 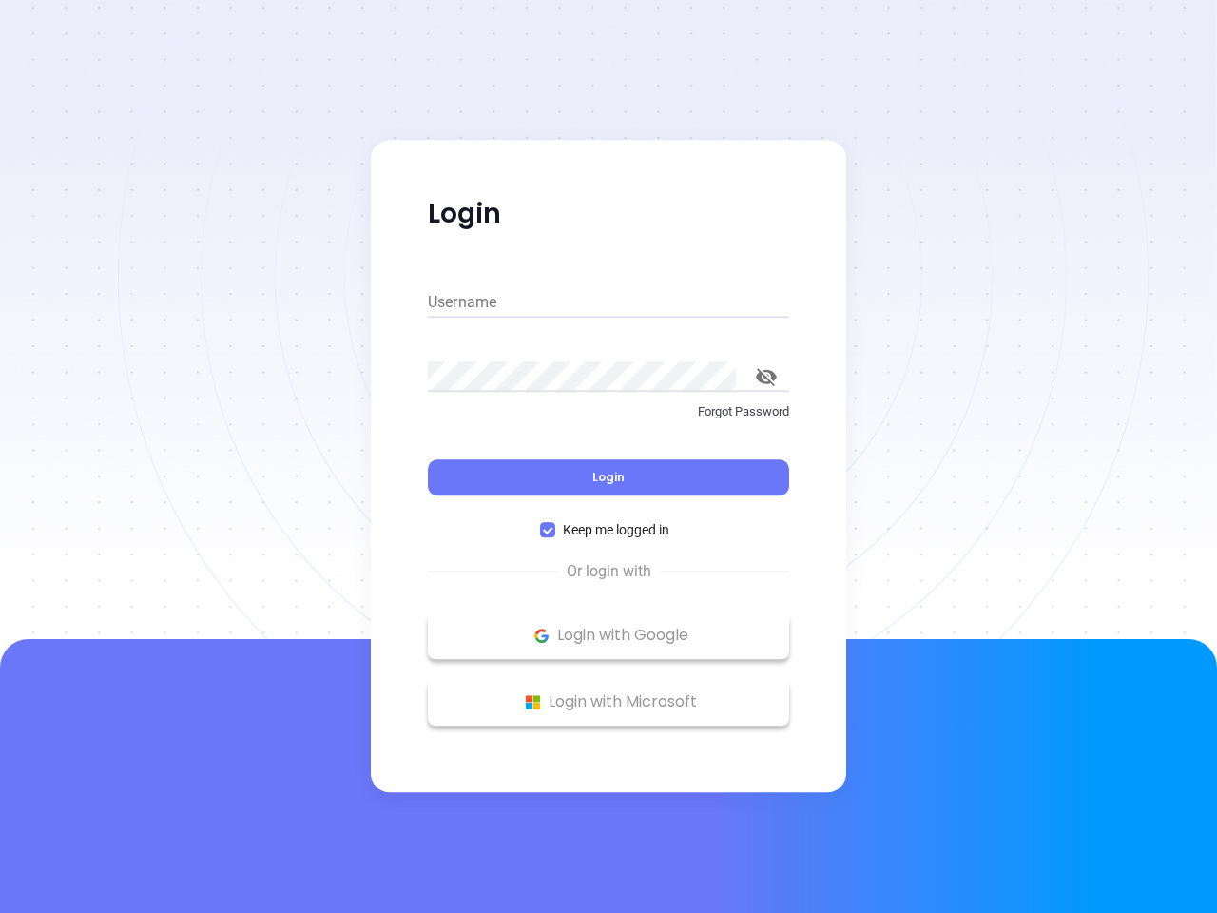 What do you see at coordinates (608, 214) in the screenshot?
I see `p: Login` at bounding box center [608, 214].